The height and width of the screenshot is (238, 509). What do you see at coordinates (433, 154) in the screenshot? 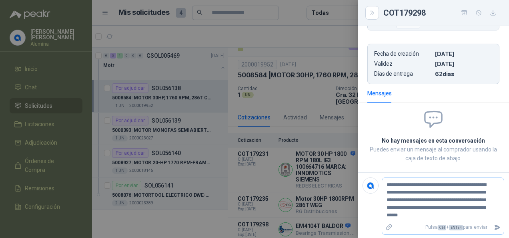
I see `p: Puedes enviar un mensaje al comprador usando la caja de texto de abajo.` at bounding box center [433, 154].